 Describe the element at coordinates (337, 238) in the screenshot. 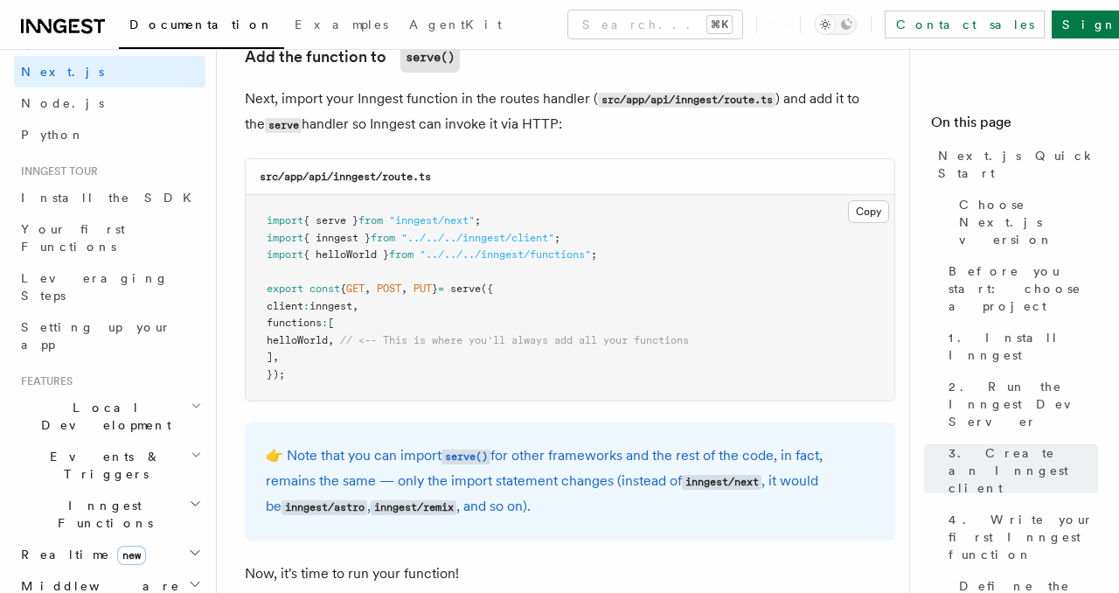

I see `span: { inngest }` at that location.